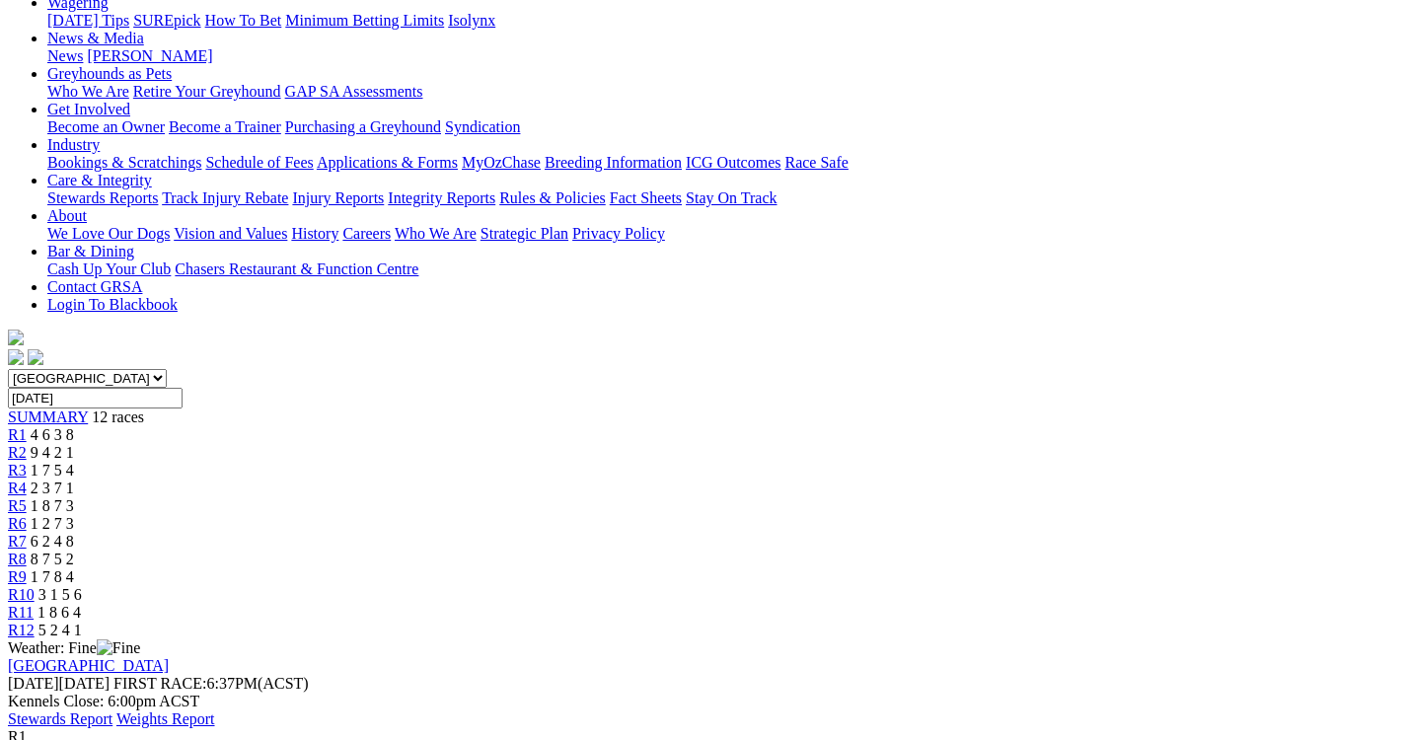 The height and width of the screenshot is (740, 1406). I want to click on a: Careers, so click(366, 233).